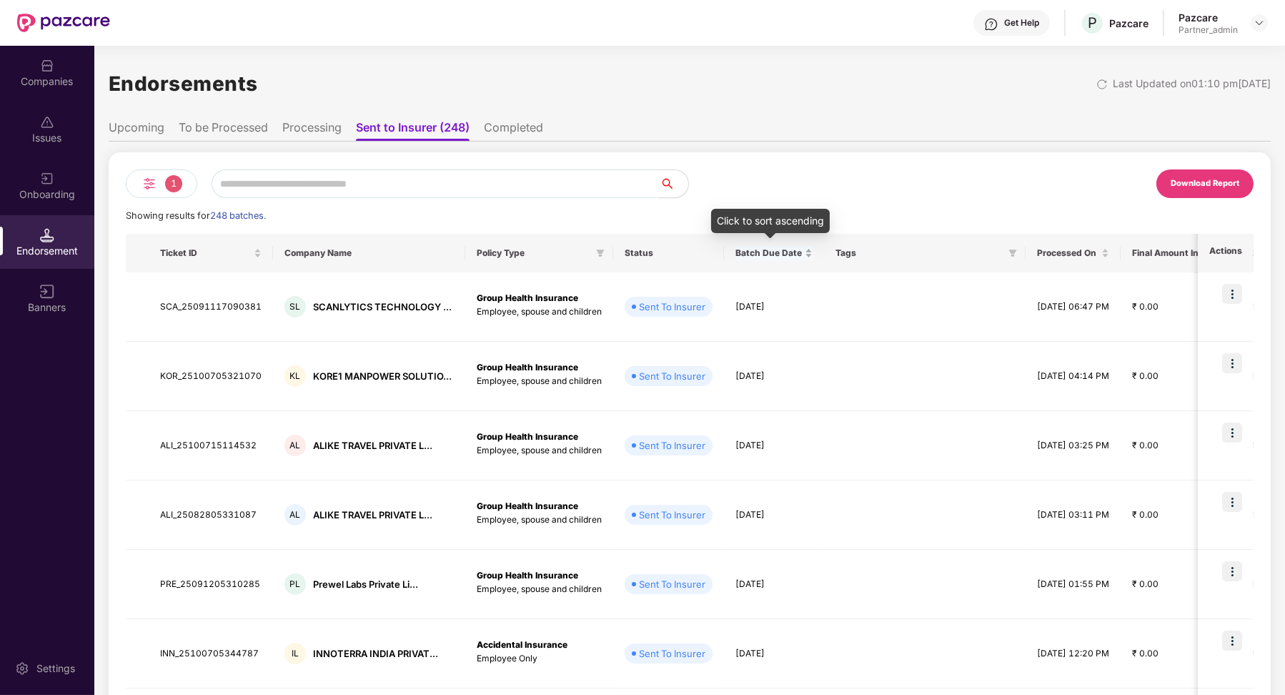 The image size is (1285, 695). Describe the element at coordinates (673, 184) in the screenshot. I see `span: search` at that location.